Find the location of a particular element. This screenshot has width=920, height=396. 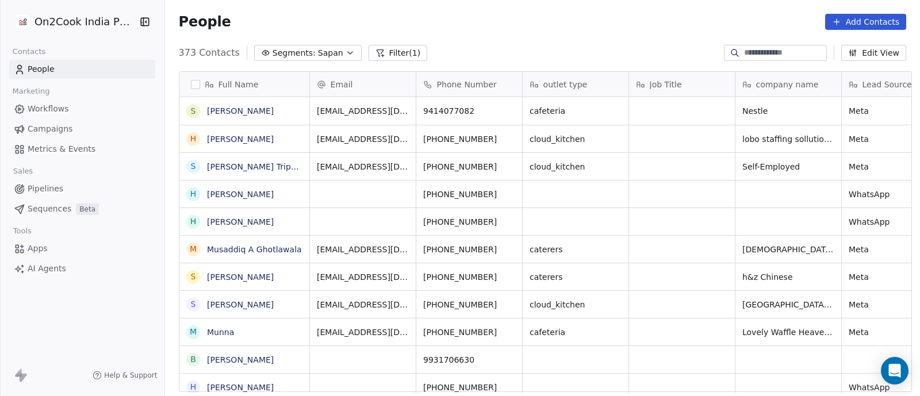

span: Sapan is located at coordinates (331, 53).